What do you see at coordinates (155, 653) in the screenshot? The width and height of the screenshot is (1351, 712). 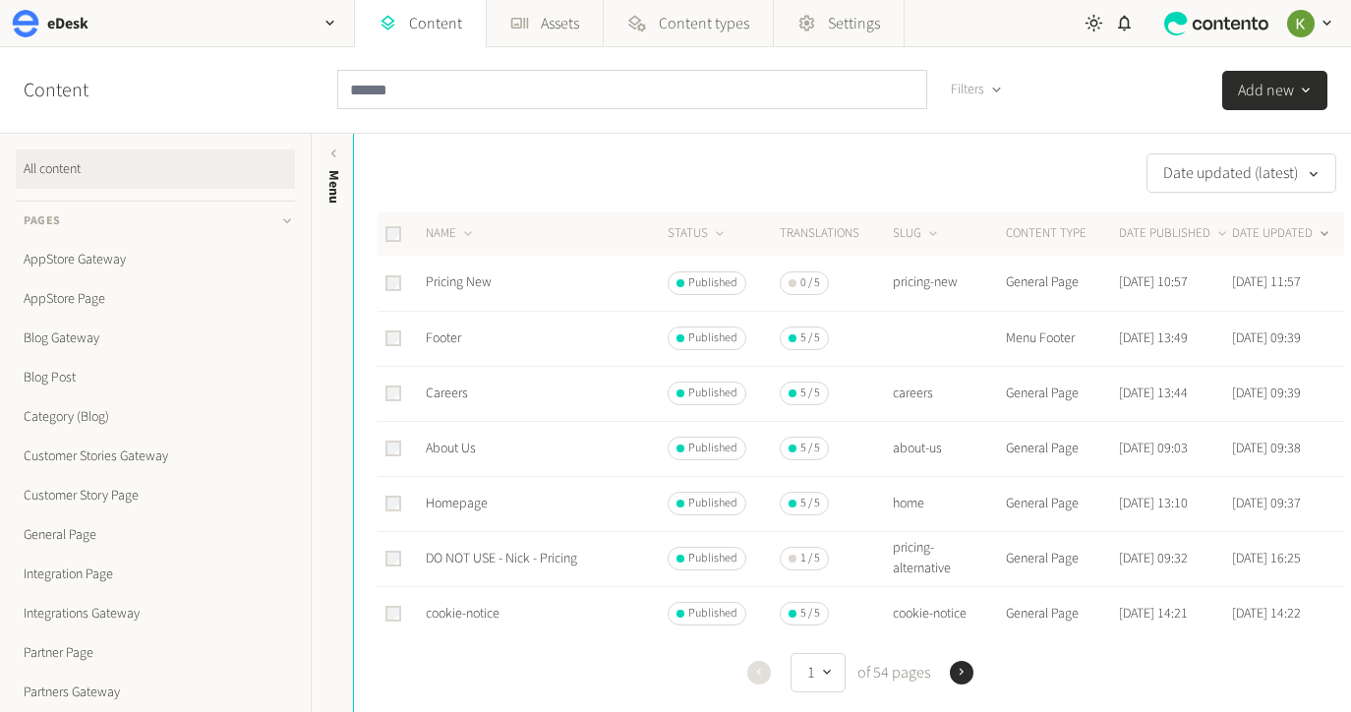 I see `a: Partner Page` at bounding box center [155, 653].